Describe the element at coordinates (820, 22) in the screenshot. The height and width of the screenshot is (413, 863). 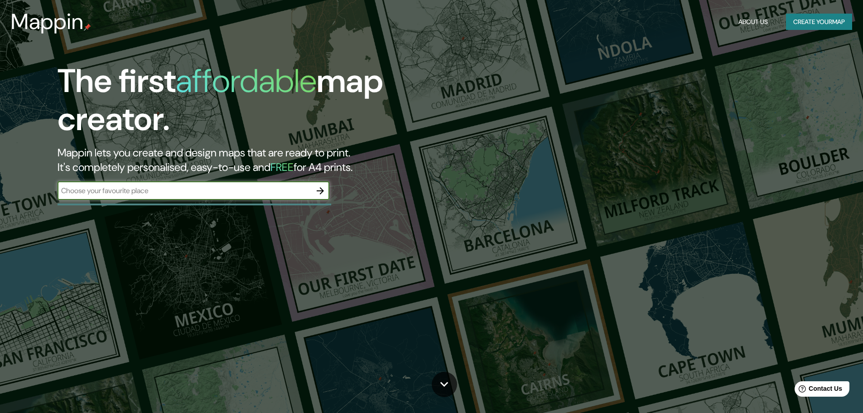
I see `button: Create yourmap` at that location.